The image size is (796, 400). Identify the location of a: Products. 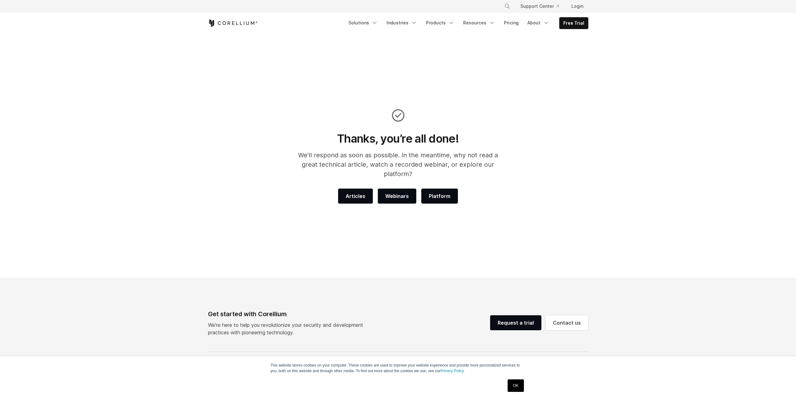
(440, 23).